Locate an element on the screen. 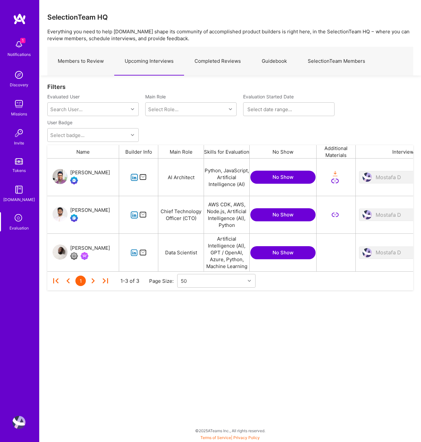 Image resolution: width=421 pixels, height=442 pixels. img: Invite is located at coordinates (19, 133).